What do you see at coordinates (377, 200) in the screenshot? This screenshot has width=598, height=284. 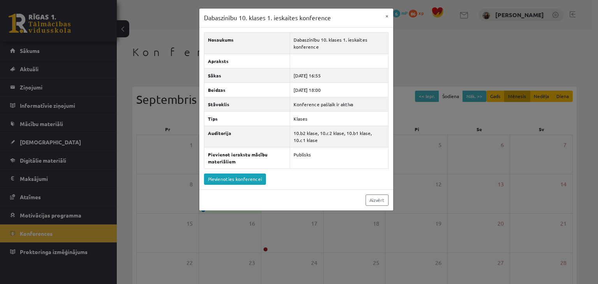 I see `a: Aizvērt` at bounding box center [377, 200].